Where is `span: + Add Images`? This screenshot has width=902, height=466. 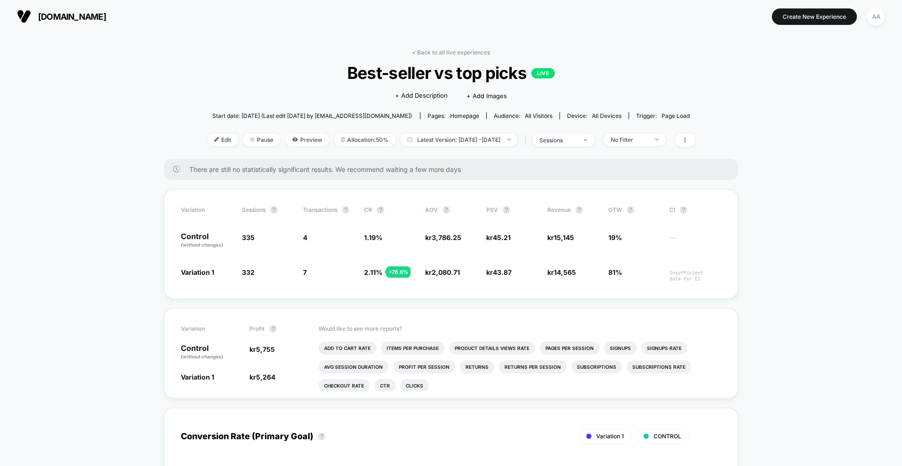 span: + Add Images is located at coordinates (487, 96).